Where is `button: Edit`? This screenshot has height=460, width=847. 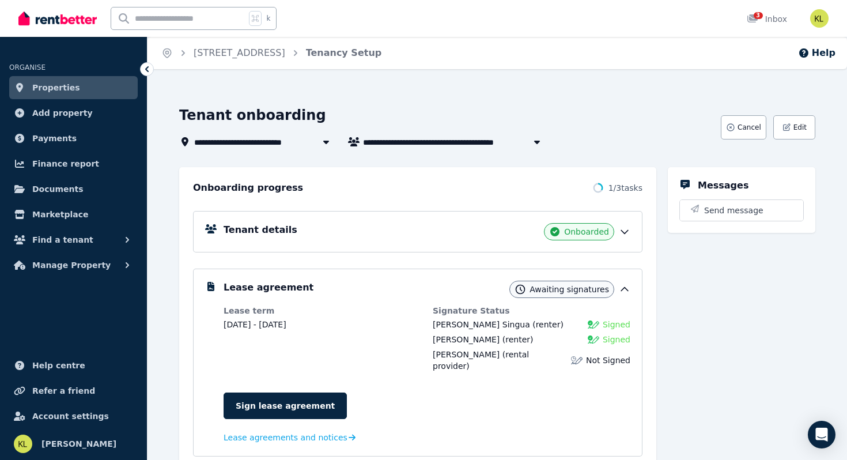 button: Edit is located at coordinates (794, 127).